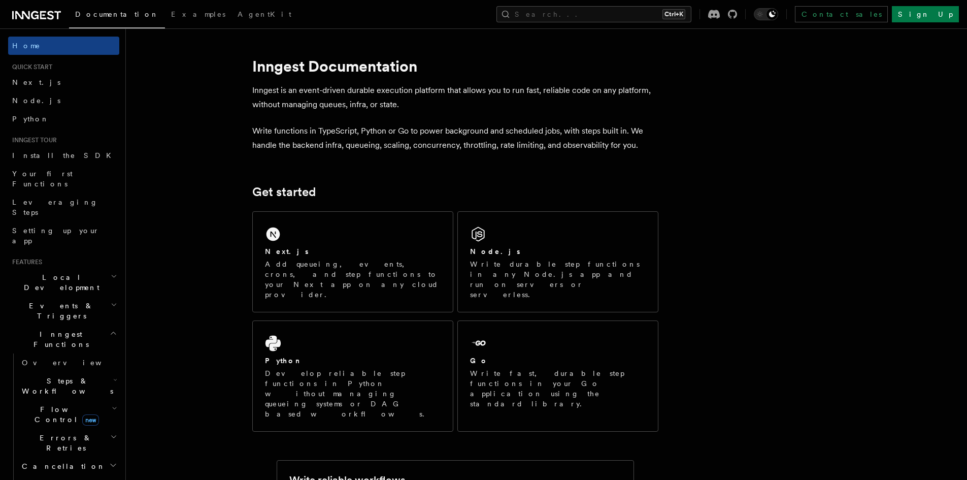 This screenshot has height=480, width=967. Describe the element at coordinates (25, 262) in the screenshot. I see `span: Features` at that location.